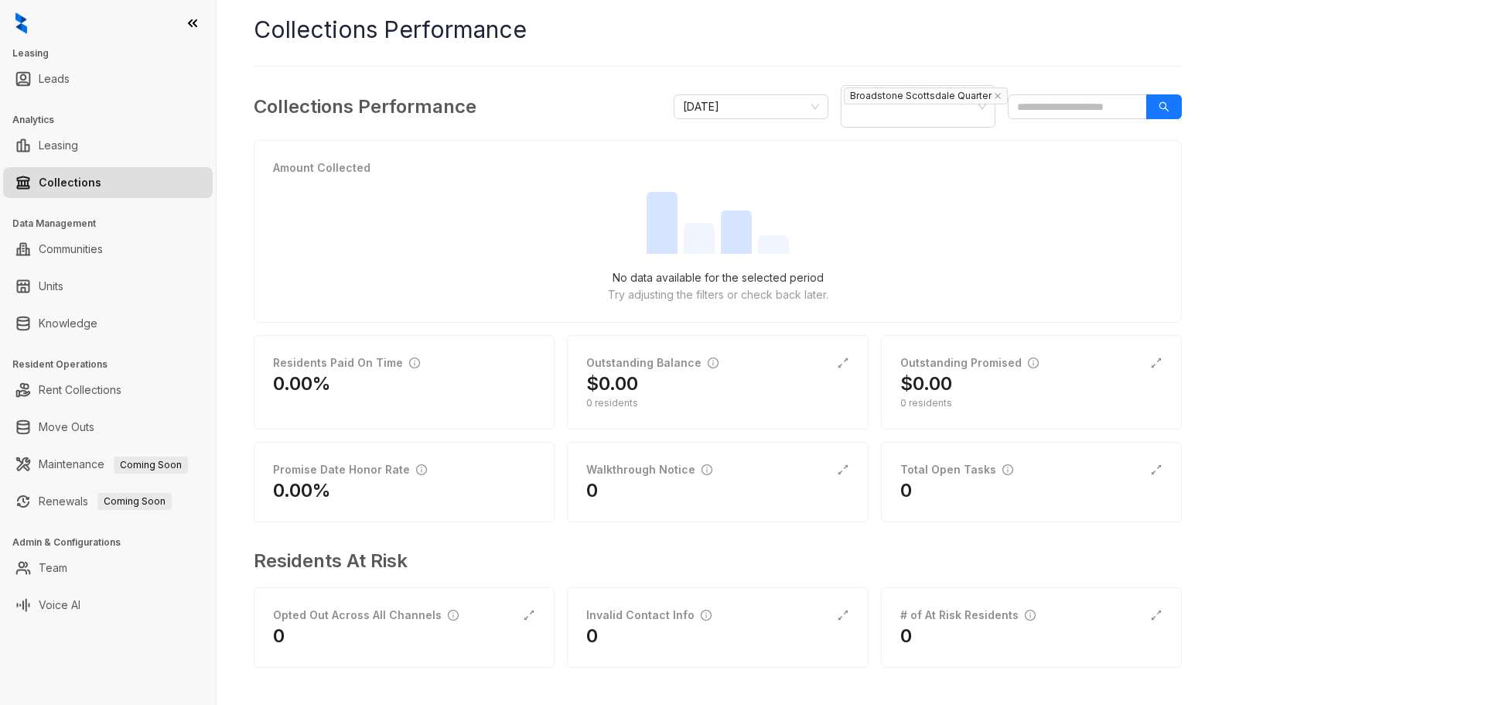 This screenshot has width=1485, height=705. What do you see at coordinates (107, 568) in the screenshot?
I see `li: Team` at bounding box center [107, 568].